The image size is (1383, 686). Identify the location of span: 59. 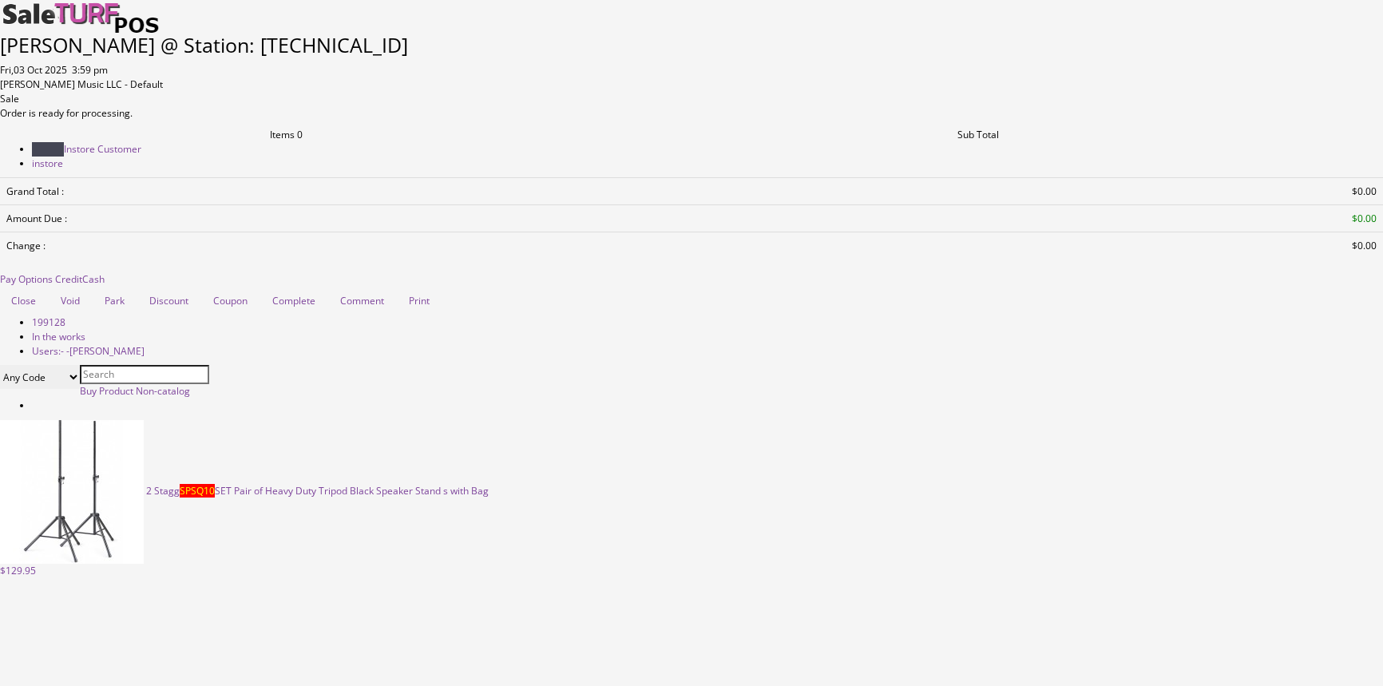
(85, 69).